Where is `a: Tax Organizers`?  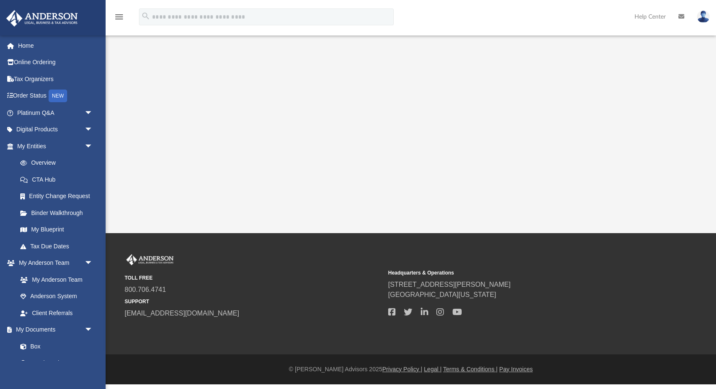 a: Tax Organizers is located at coordinates (56, 79).